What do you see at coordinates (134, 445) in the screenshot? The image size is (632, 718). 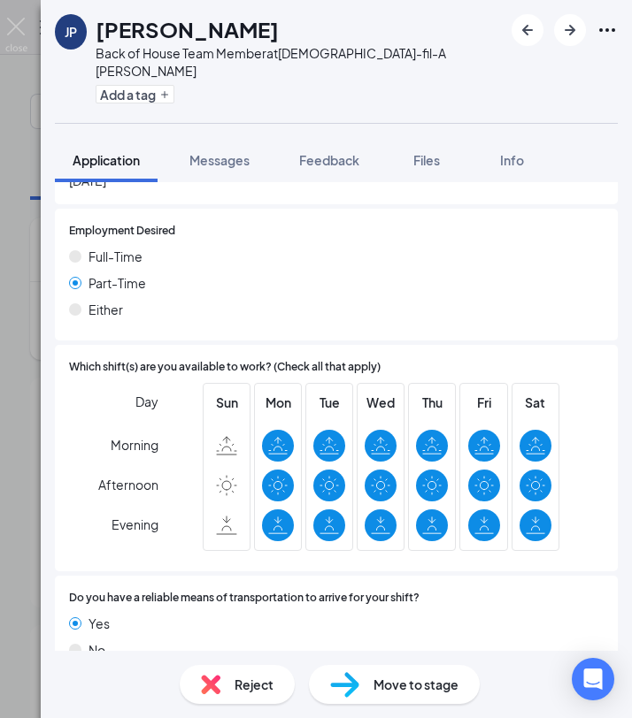 I see `span: Morning` at bounding box center [134, 445].